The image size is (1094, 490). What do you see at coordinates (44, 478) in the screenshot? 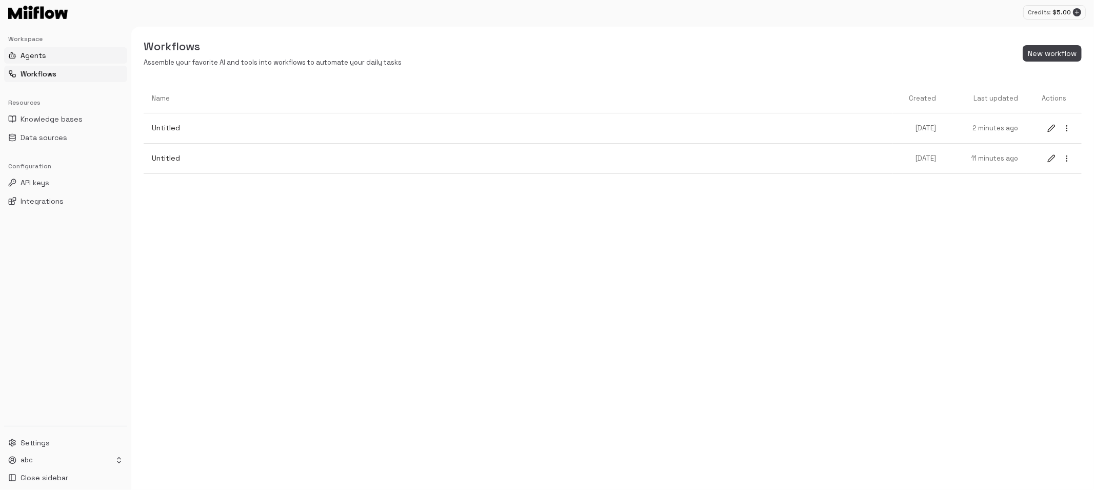
I see `span: Close sidebar` at bounding box center [44, 478].